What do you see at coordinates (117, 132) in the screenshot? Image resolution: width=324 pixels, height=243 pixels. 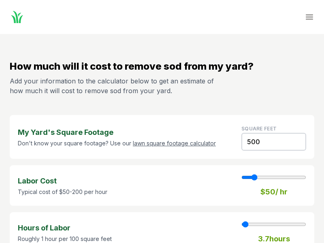 I see `strong: My Yard's Square Footage` at bounding box center [117, 132].